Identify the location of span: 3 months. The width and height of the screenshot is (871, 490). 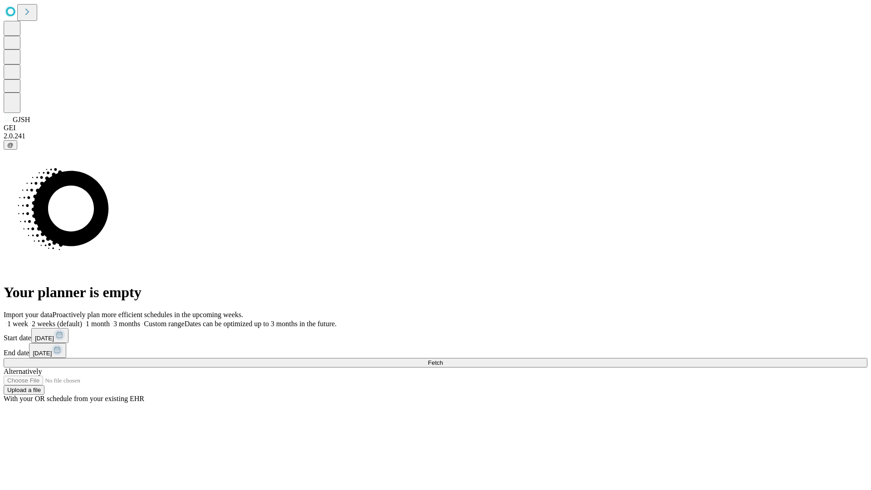
(126, 323).